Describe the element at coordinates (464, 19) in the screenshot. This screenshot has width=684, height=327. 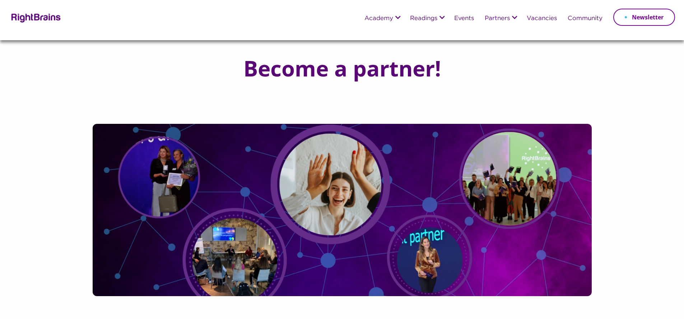
I see `a: Events` at that location.